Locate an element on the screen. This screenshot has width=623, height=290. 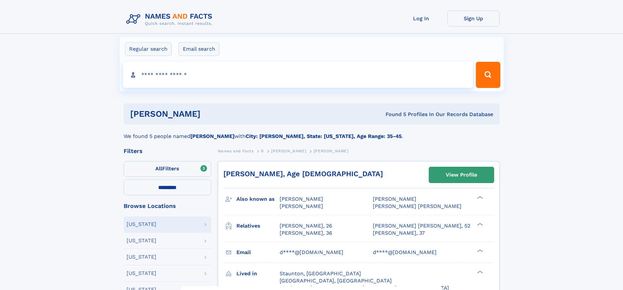
label: Email search is located at coordinates (199, 49).